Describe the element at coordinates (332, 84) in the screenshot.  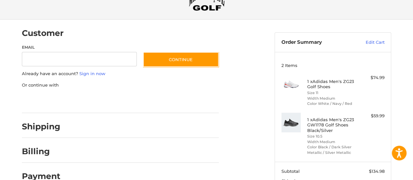
I see `h4: 1 x Adidas Men's ZG23 Golf Shoes` at that location.